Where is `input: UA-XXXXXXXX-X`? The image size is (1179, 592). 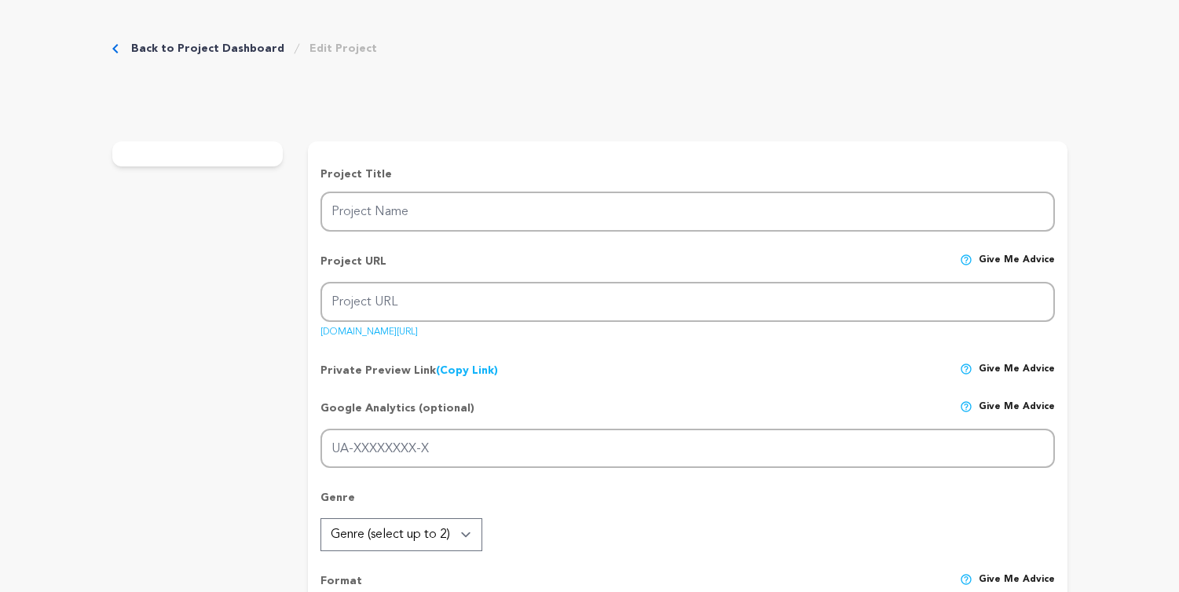 input: UA-XXXXXXXX-X is located at coordinates (687, 449).